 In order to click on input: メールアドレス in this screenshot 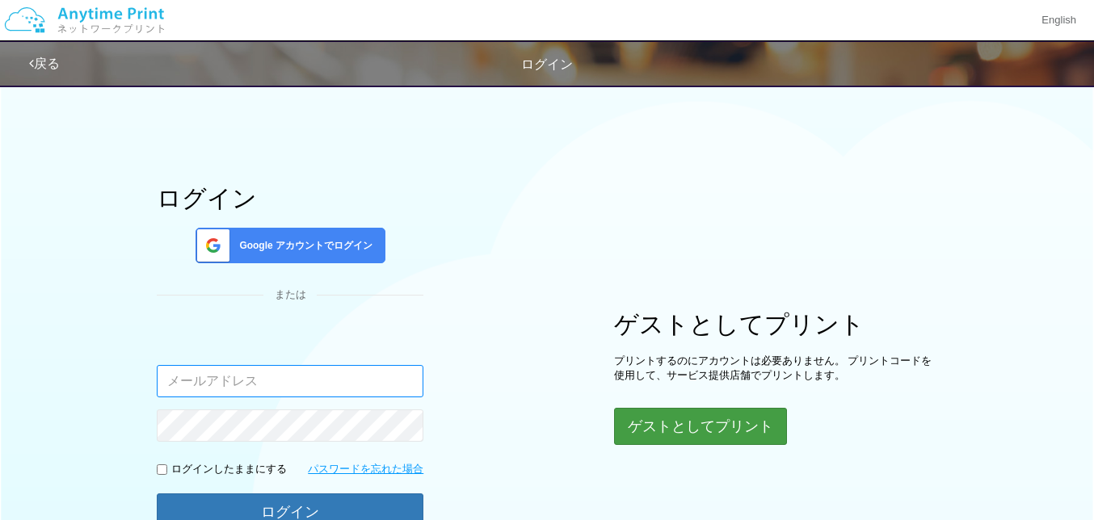, I will do `click(290, 381)`.